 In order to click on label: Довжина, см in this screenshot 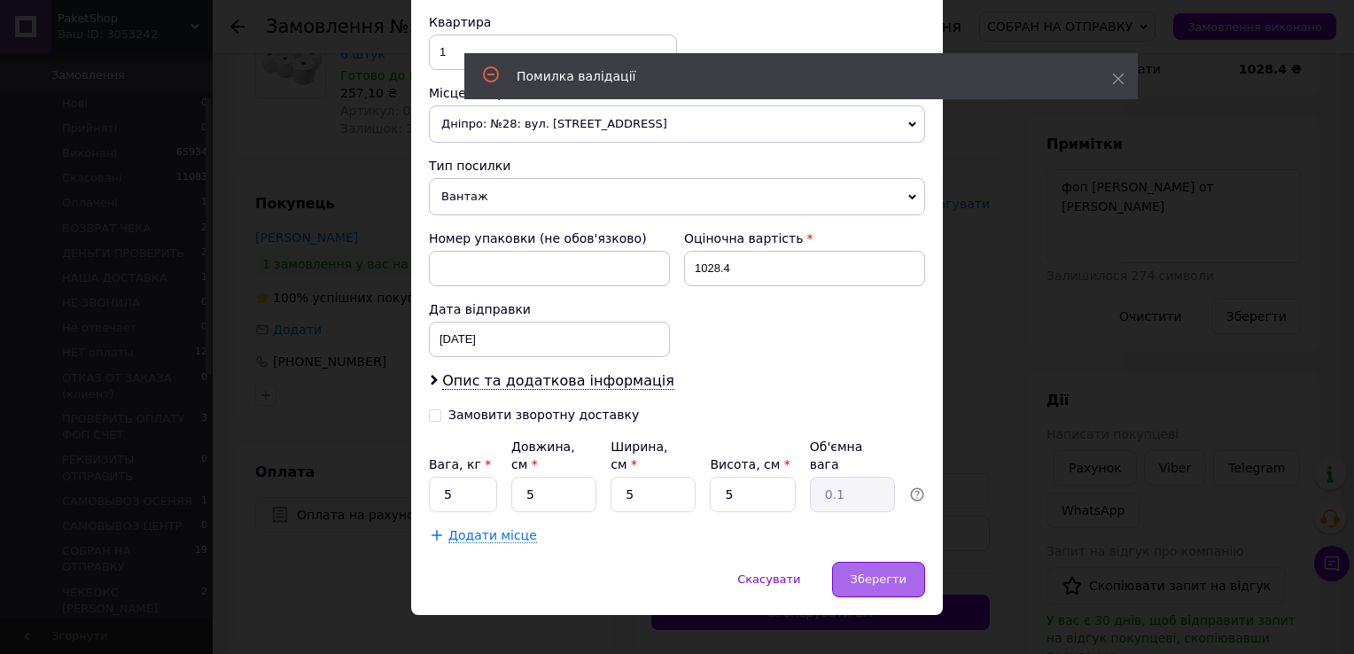, I will do `click(543, 456)`.